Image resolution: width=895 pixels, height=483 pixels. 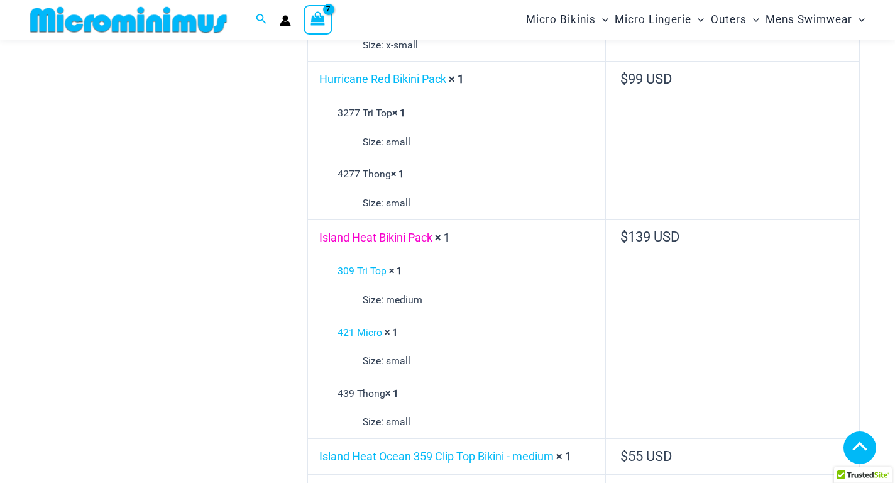 I want to click on bdi: 139 USD, so click(x=650, y=236).